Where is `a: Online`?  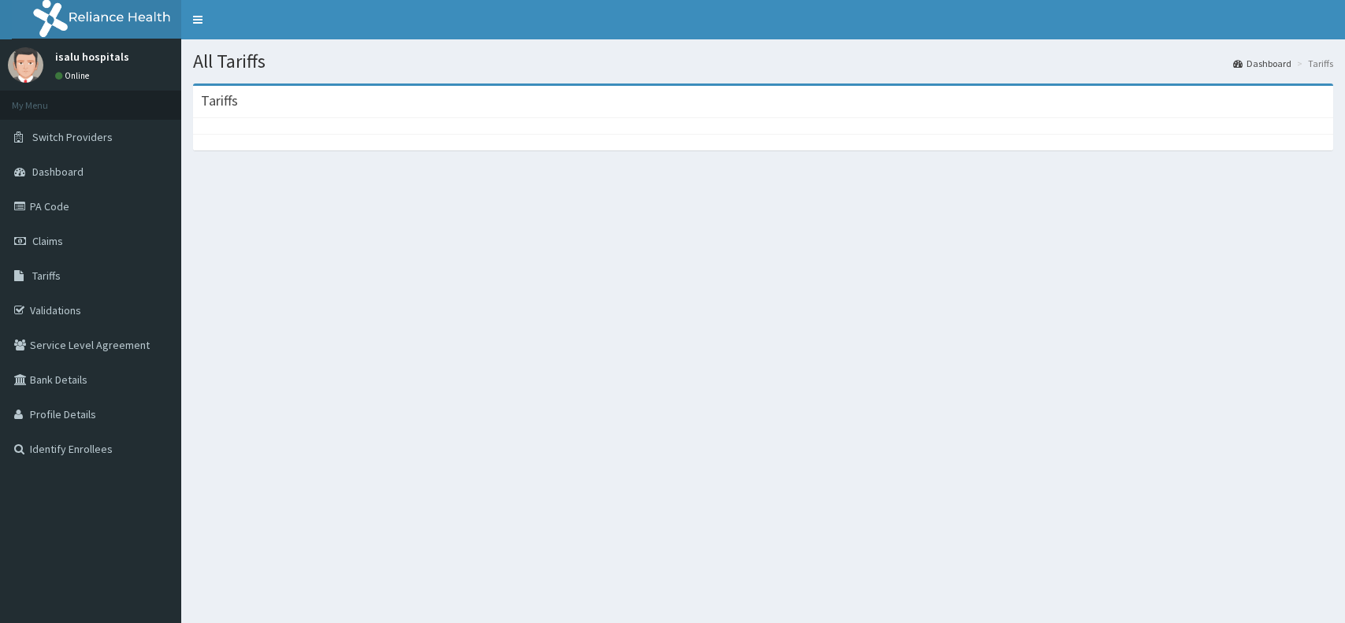 a: Online is located at coordinates (74, 76).